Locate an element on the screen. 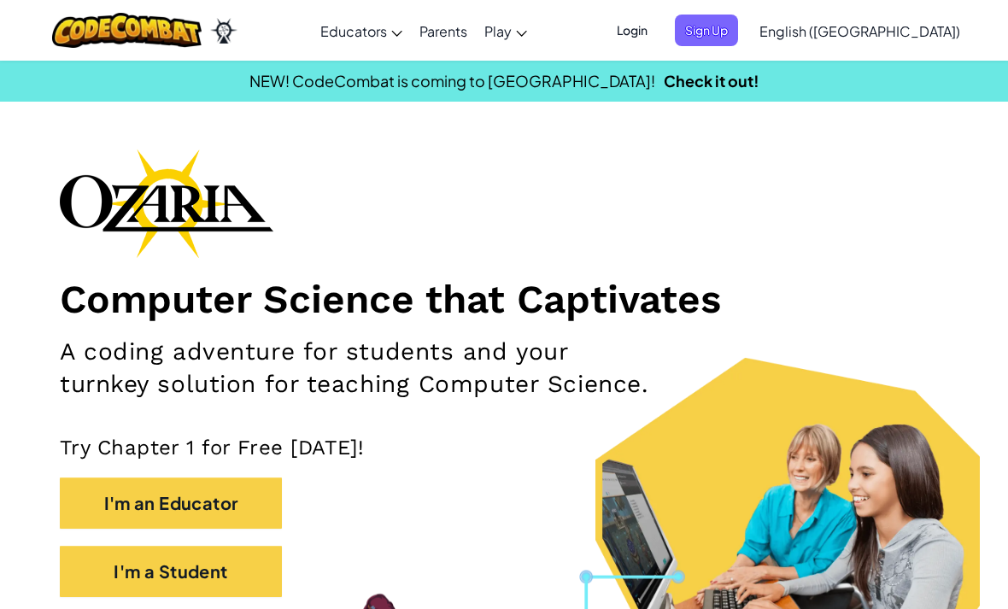 Image resolution: width=1008 pixels, height=609 pixels. a: Educators is located at coordinates (361, 31).